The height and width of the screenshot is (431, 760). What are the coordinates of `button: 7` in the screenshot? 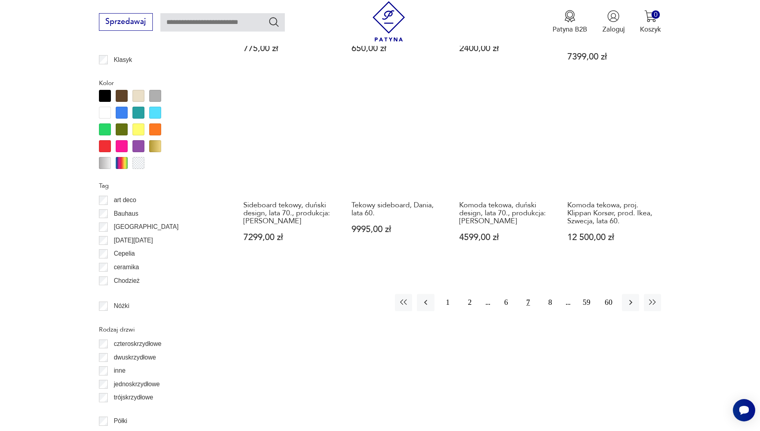 It's located at (528, 302).